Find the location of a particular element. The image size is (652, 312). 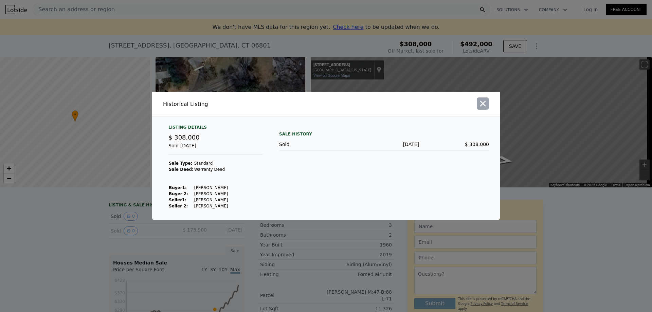

td: Standard is located at coordinates (211, 163).